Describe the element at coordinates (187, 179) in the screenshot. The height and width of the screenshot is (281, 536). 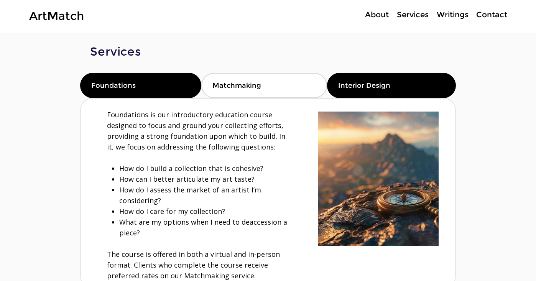
I see `span: How can I better articulate my art taste?` at that location.